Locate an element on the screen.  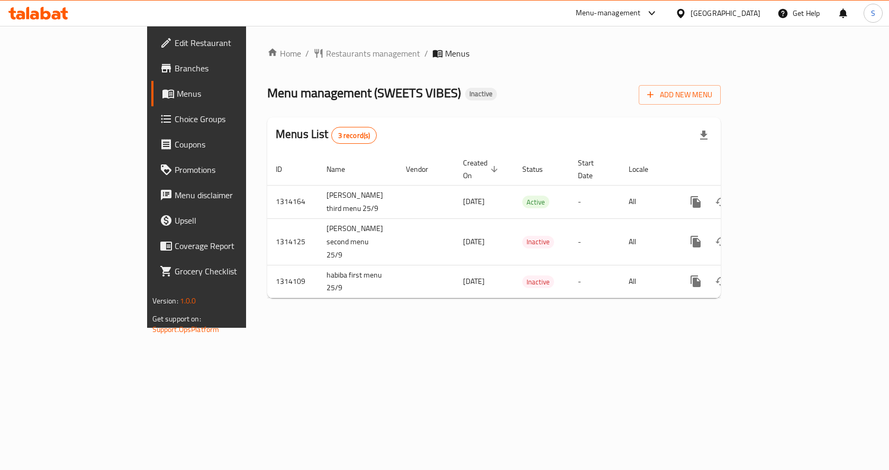
span: Upsell is located at coordinates (231, 221).